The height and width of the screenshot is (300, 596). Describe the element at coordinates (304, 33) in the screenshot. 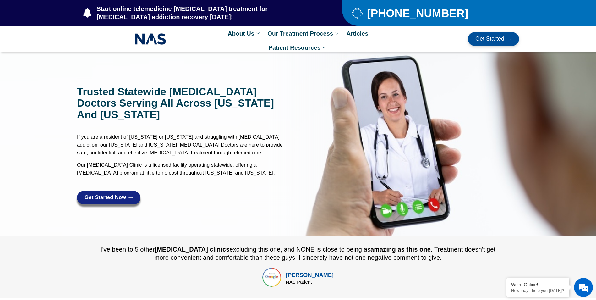

I see `a: Our Treatment Process` at that location.